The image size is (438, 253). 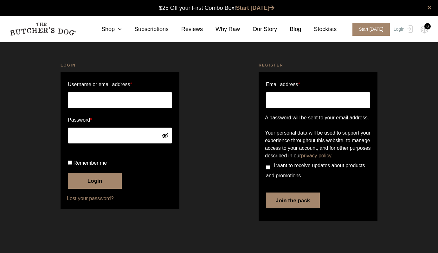 I want to click on a: Login, so click(x=402, y=29).